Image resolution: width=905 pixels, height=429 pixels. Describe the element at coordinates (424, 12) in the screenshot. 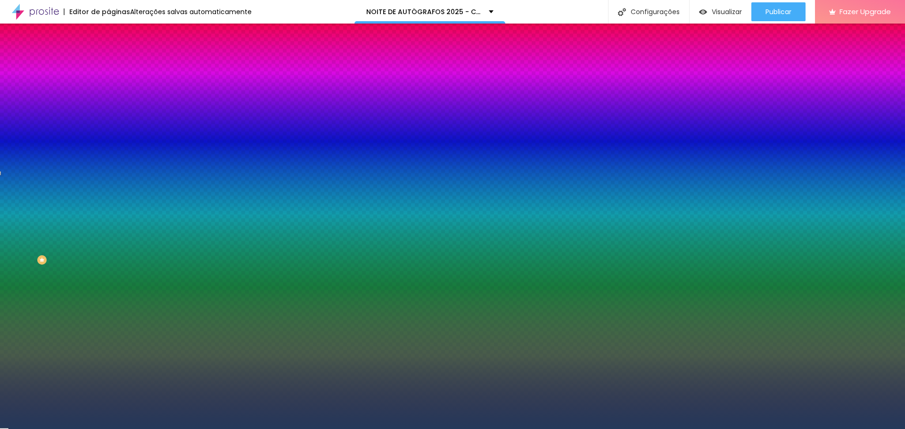

I see `p: NOITE DE AUTÓGRAFOS 2025 - CIC DAMAS` at that location.